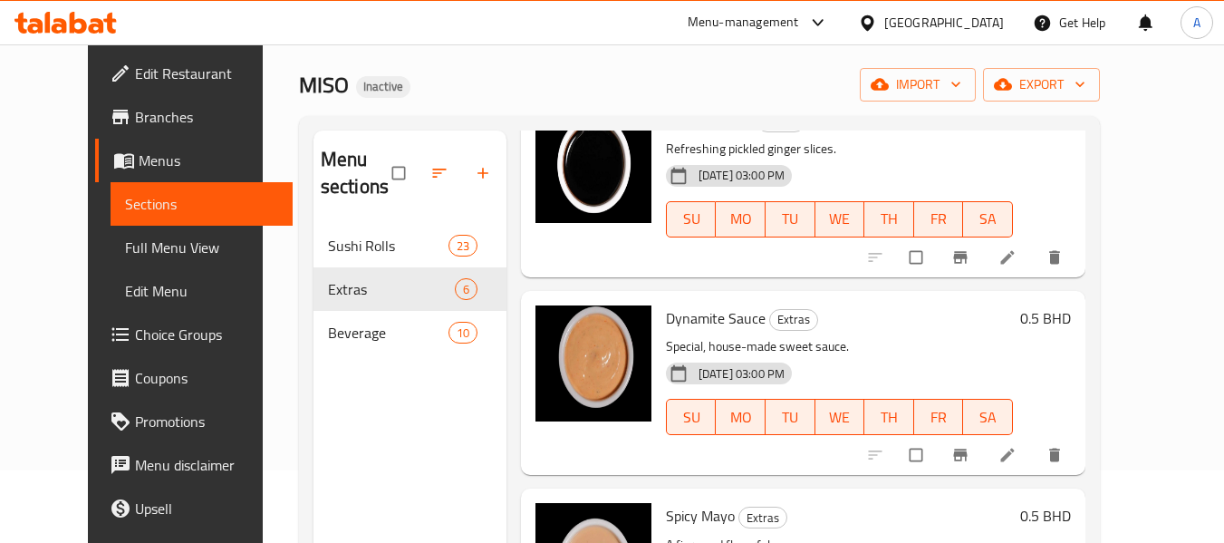 Image resolution: width=1224 pixels, height=543 pixels. Describe the element at coordinates (201, 291) in the screenshot. I see `a: Edit Menu` at that location.